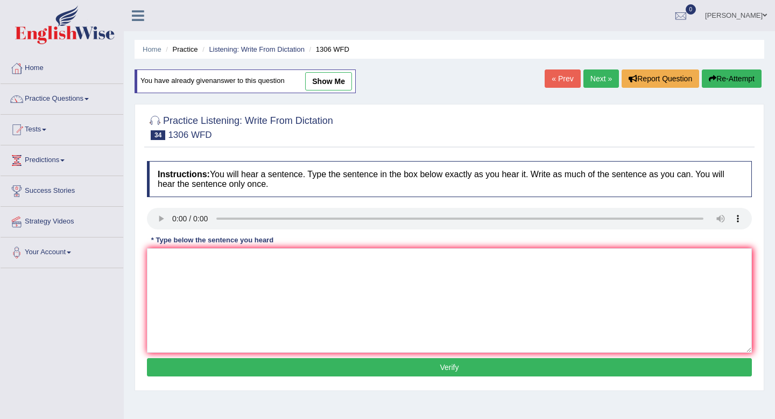 This screenshot has height=419, width=775. Describe the element at coordinates (601, 79) in the screenshot. I see `a: Next »` at that location.